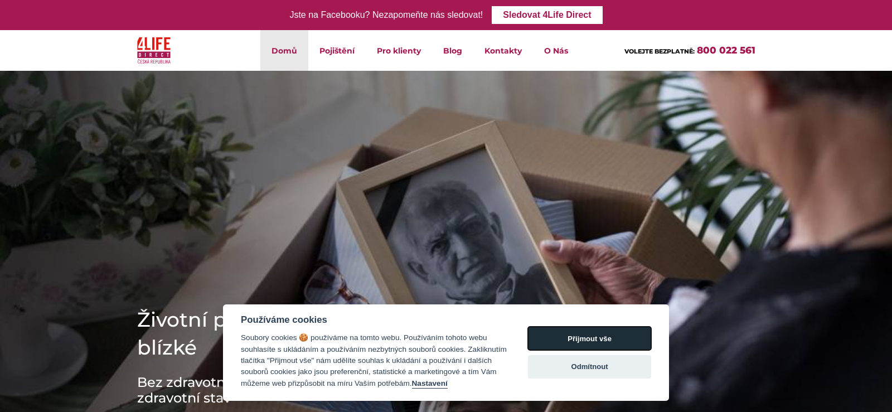 The image size is (892, 412). Describe the element at coordinates (453, 50) in the screenshot. I see `a: Blog` at that location.